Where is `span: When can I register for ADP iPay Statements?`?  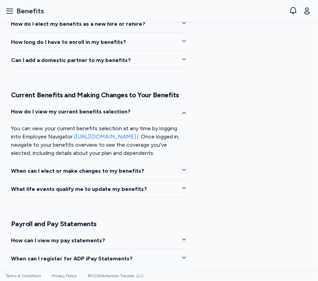
span: When can I register for ADP iPay Statements? is located at coordinates (72, 259).